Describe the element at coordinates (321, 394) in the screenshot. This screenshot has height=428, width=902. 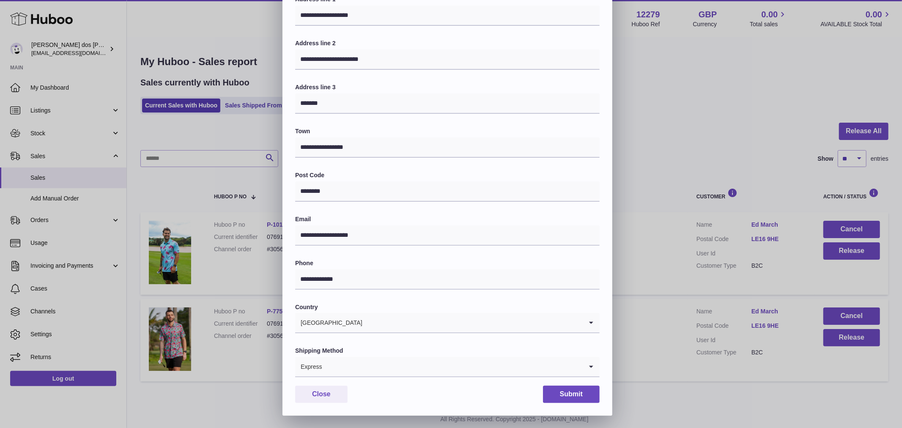
I see `button: Close` at that location.